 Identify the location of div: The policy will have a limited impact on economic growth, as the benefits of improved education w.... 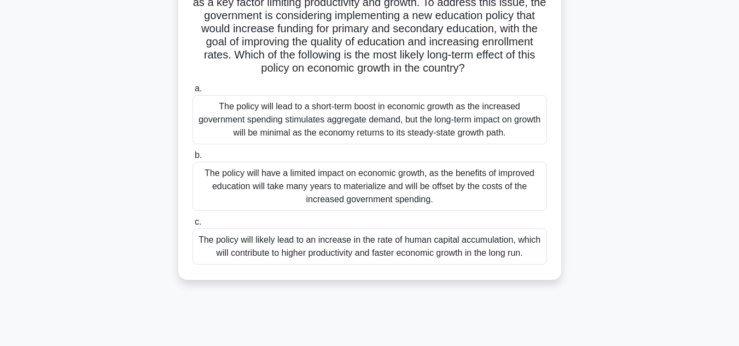
(370, 187).